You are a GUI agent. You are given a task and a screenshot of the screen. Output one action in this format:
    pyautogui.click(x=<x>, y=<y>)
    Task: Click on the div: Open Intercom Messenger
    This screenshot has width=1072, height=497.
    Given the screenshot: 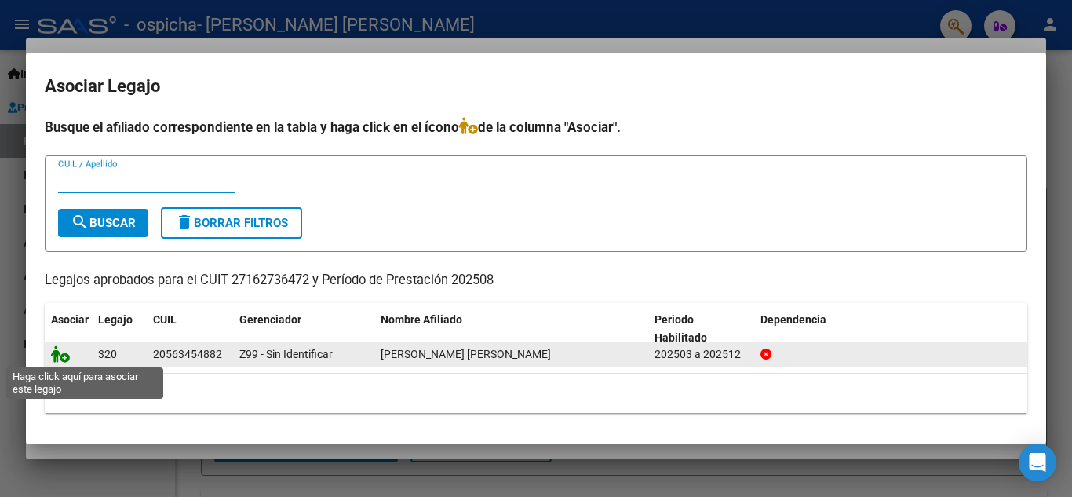 What is the action you would take?
    pyautogui.click(x=1037, y=462)
    